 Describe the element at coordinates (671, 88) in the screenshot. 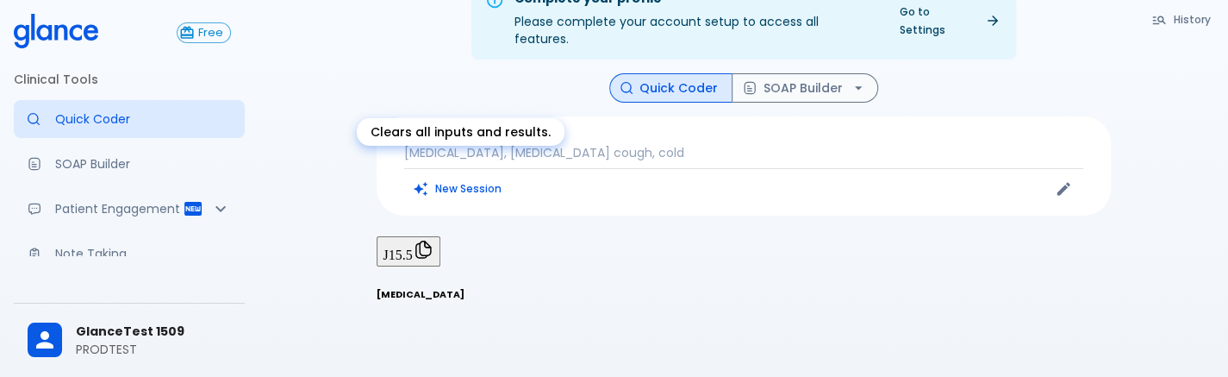

I see `button: Quick Coder` at that location.